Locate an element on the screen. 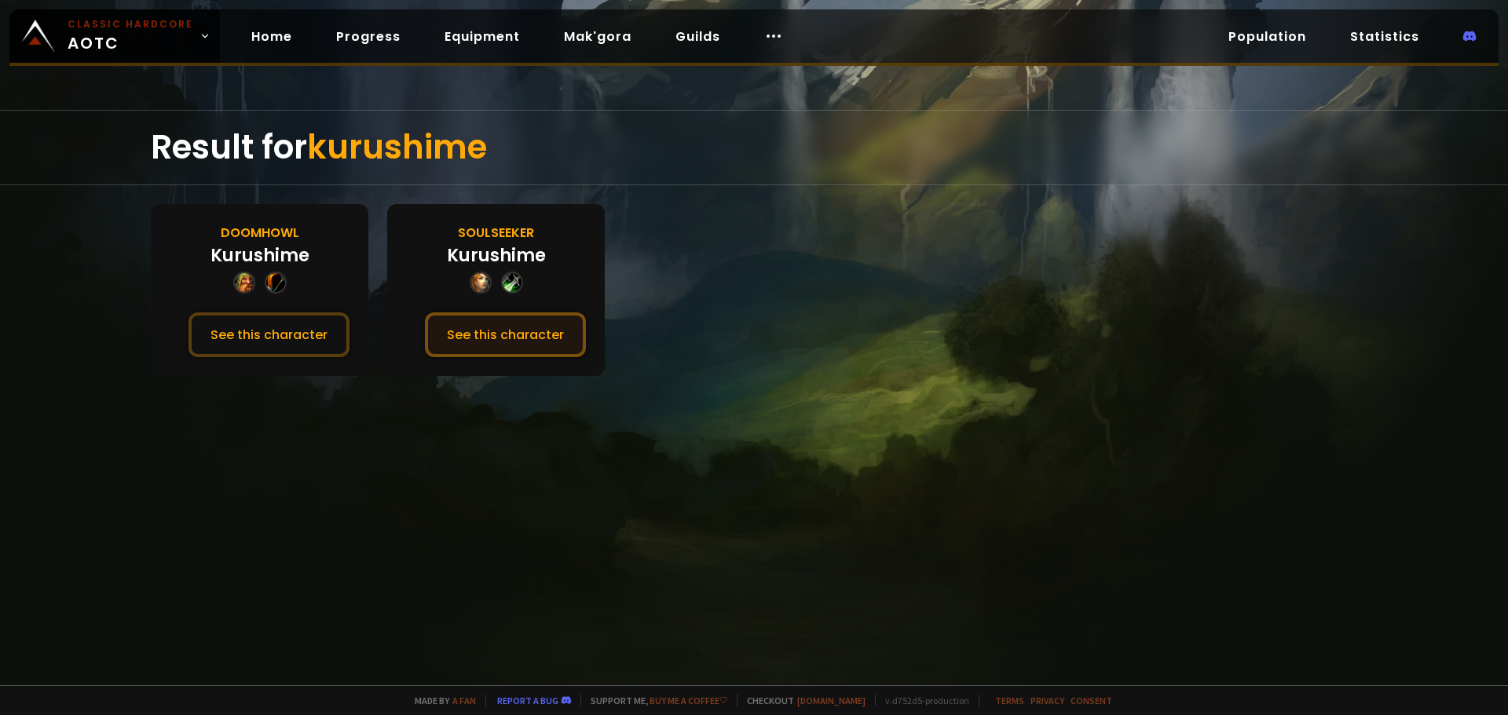 This screenshot has width=1508, height=715. a: Progress is located at coordinates (368, 36).